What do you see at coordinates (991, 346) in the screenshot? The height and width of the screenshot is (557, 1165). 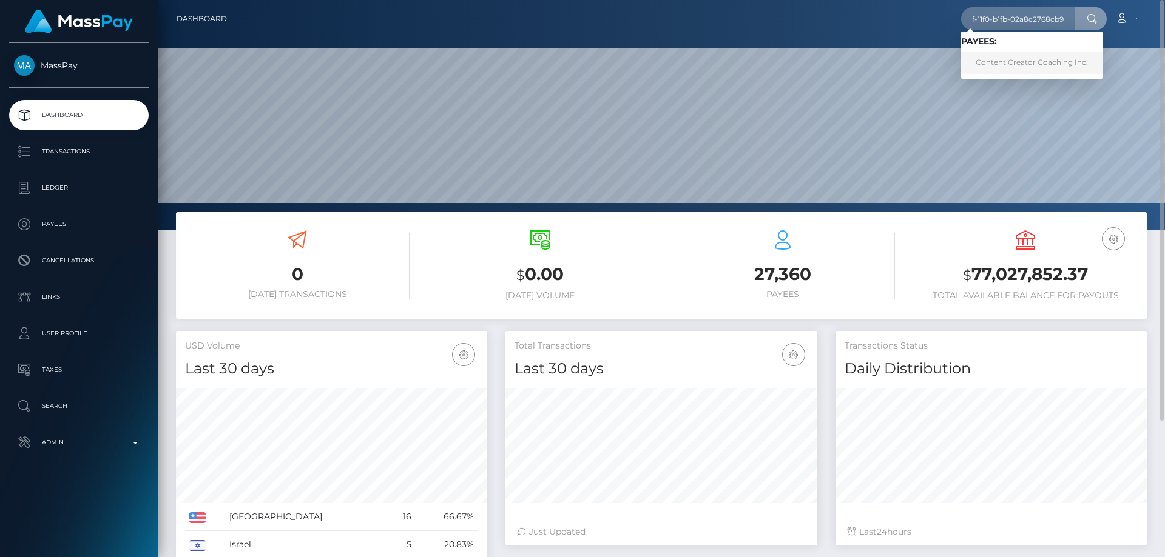 I see `h5: Transactions Status` at bounding box center [991, 346].